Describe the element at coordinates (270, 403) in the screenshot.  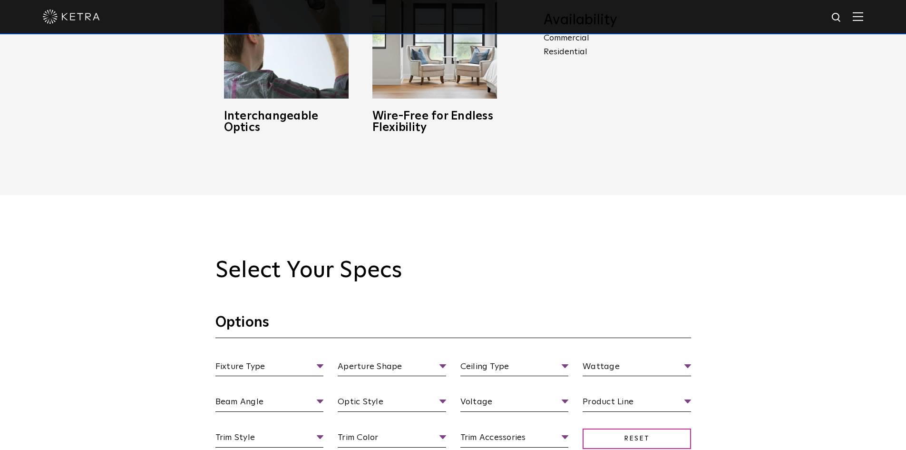
I see `span: Beam Angle` at that location.